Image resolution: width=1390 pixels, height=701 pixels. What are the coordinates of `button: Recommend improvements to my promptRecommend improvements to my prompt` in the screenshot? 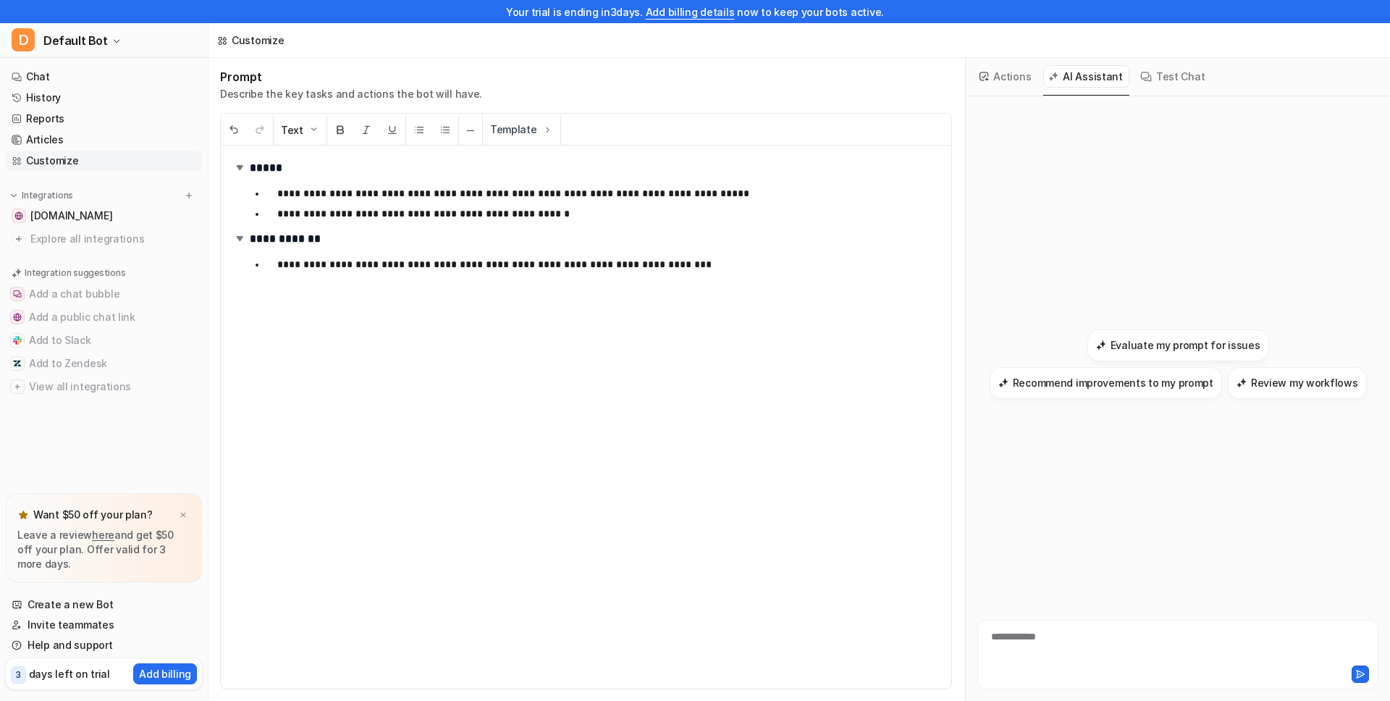 It's located at (1105, 383).